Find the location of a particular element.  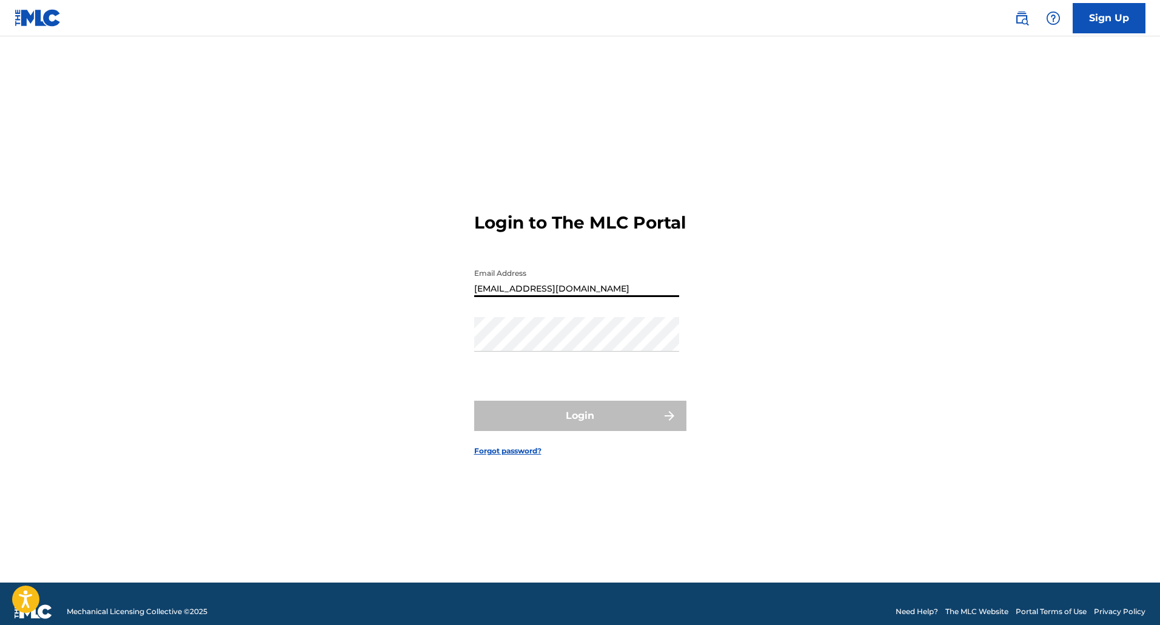

span: Mechanical Licensing Collective © 2025 is located at coordinates (137, 612).